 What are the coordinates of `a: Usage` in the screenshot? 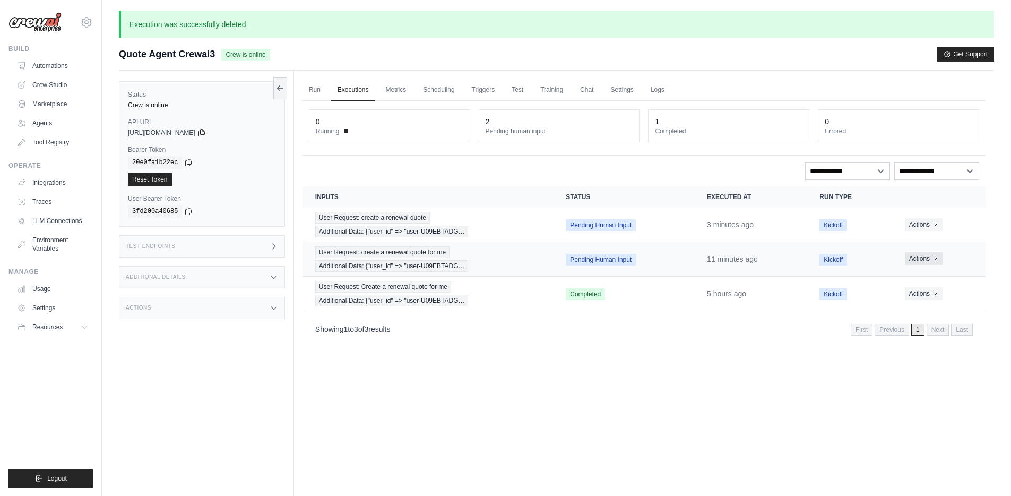 It's located at (53, 289).